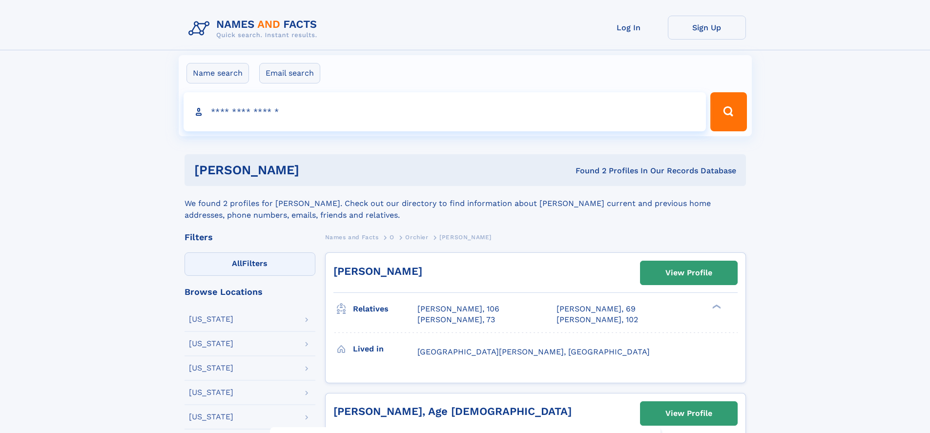 The image size is (930, 433). I want to click on a: Log In, so click(629, 27).